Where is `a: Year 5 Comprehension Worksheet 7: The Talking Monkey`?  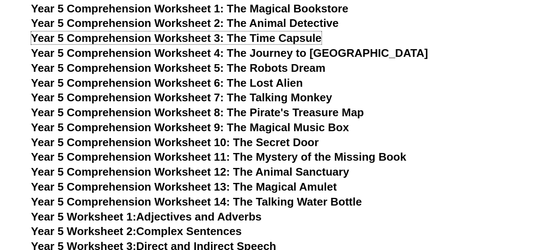
a: Year 5 Comprehension Worksheet 7: The Talking Monkey is located at coordinates (182, 97).